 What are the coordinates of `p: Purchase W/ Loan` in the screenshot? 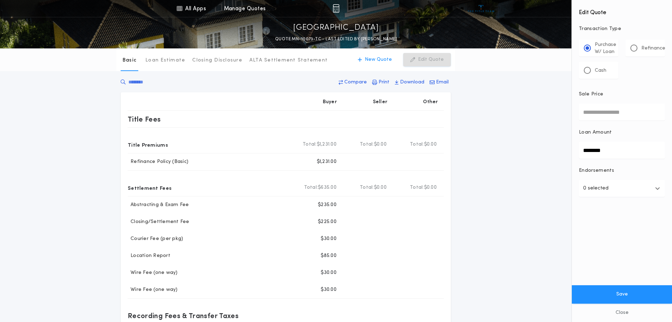 It's located at (606, 48).